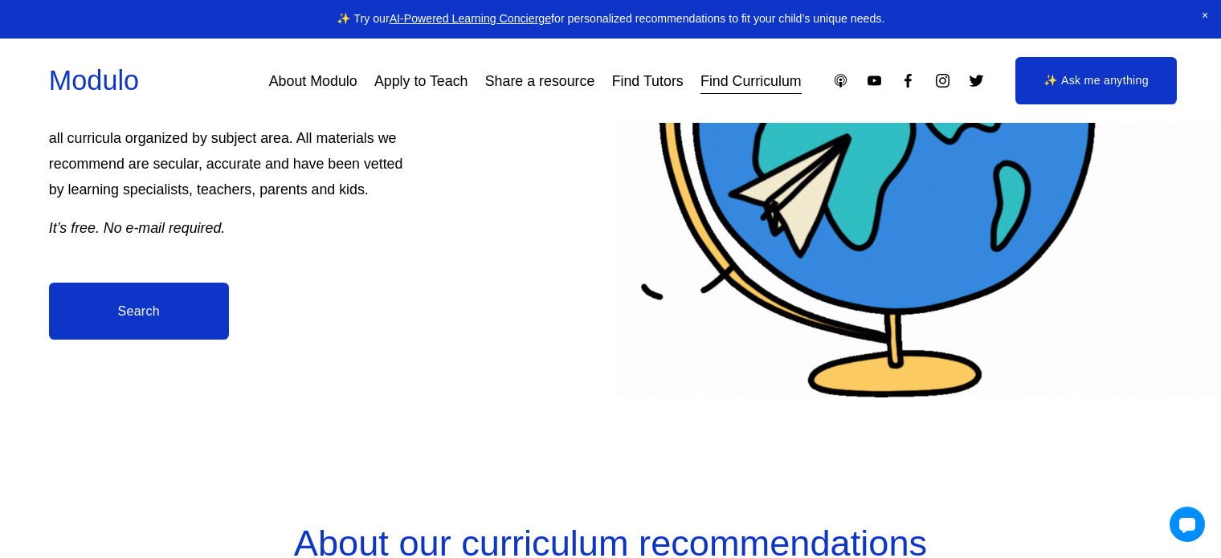  What do you see at coordinates (874, 80) in the screenshot?
I see `a: YouTube` at bounding box center [874, 80].